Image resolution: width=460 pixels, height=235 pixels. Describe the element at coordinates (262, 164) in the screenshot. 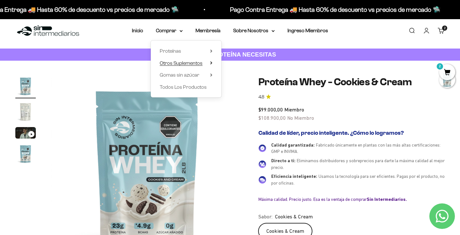

I see `img: Directo a ti` at that location.